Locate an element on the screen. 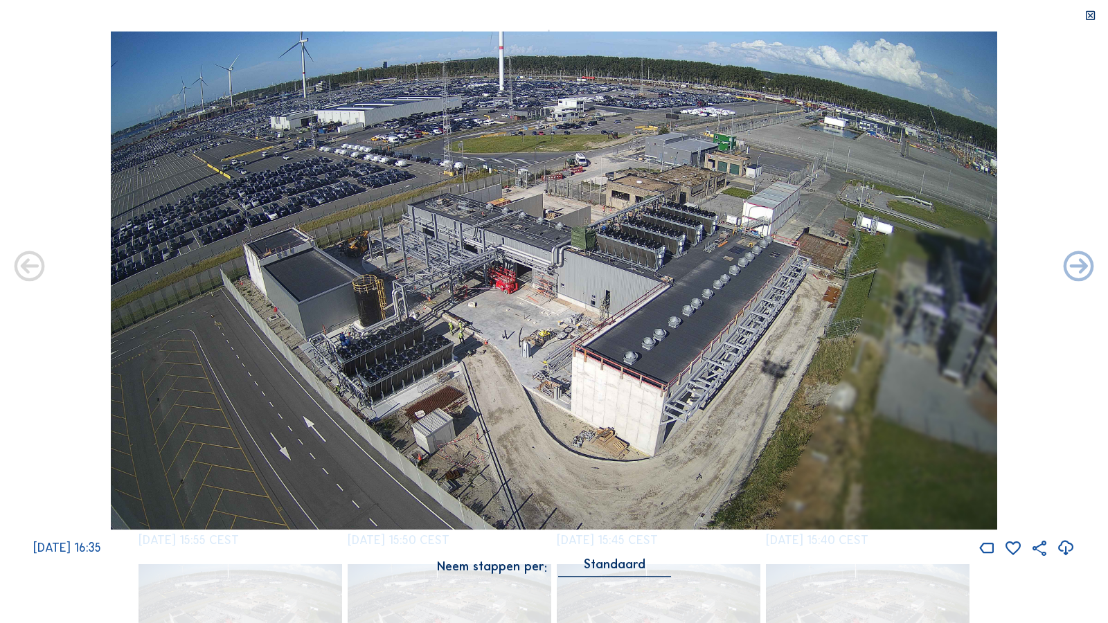  img: Image is located at coordinates (554, 280).